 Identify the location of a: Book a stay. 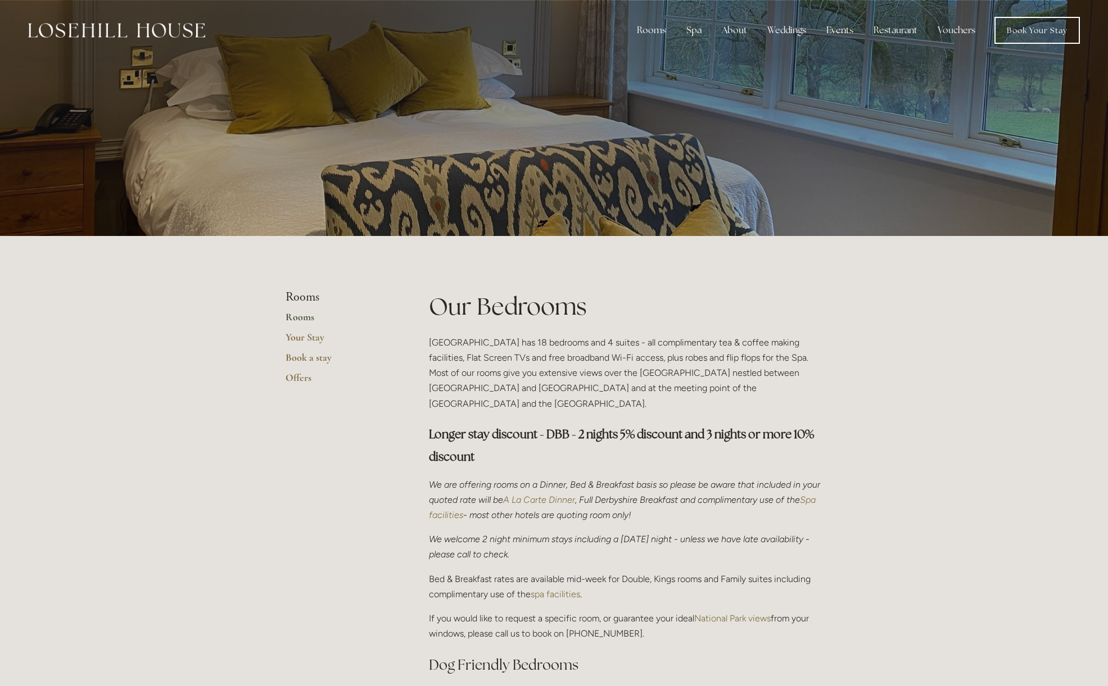
(339, 362).